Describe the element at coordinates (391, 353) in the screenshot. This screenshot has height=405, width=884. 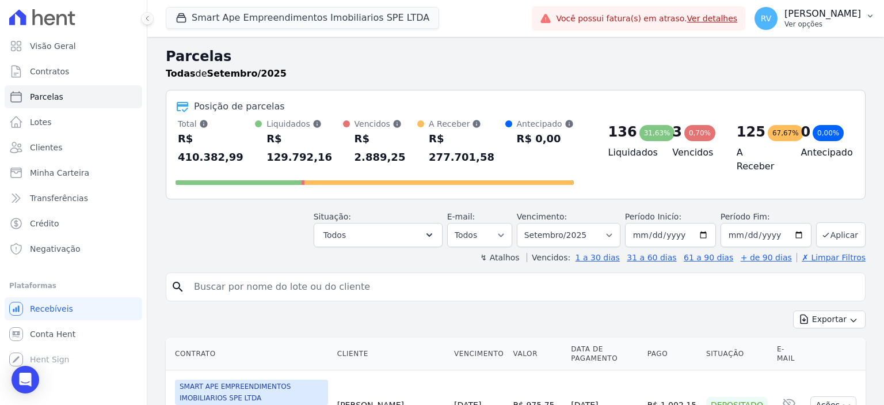
I see `th: Cliente` at that location.